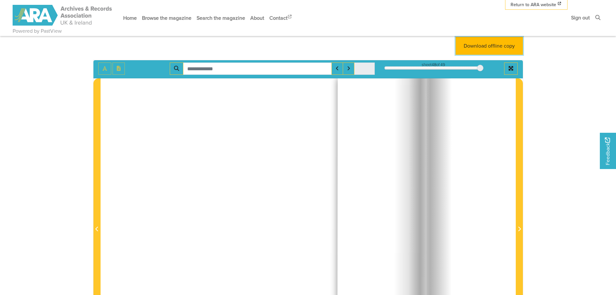  I want to click on img: ARA - ARC Magazine | Powered by PastView, so click(63, 15).